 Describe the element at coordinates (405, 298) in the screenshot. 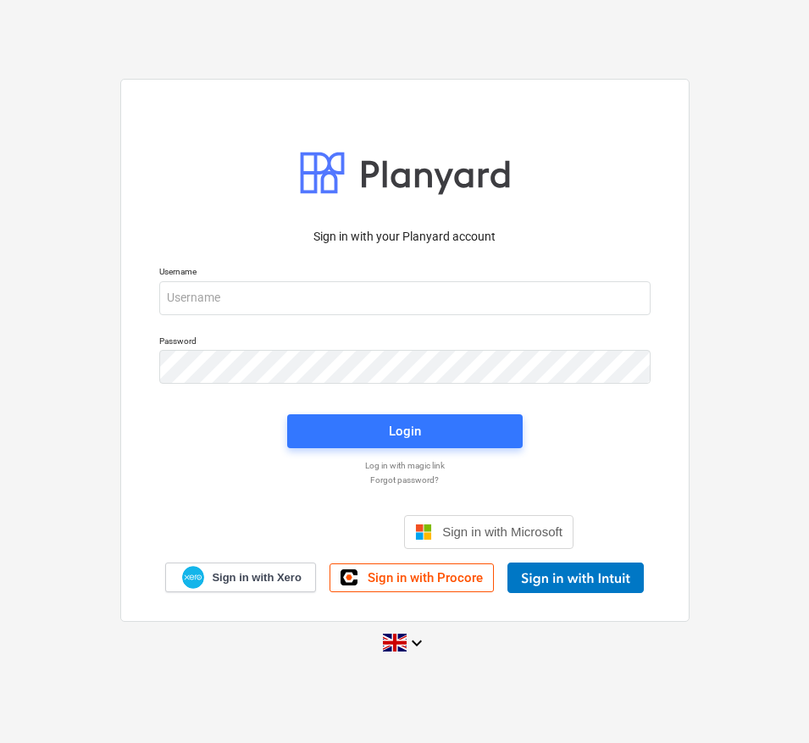

I see `input: Username` at that location.